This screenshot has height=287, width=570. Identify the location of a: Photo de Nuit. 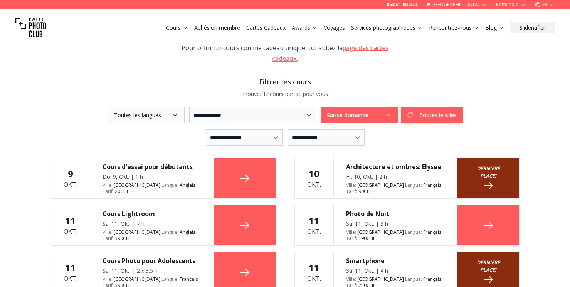
(396, 214).